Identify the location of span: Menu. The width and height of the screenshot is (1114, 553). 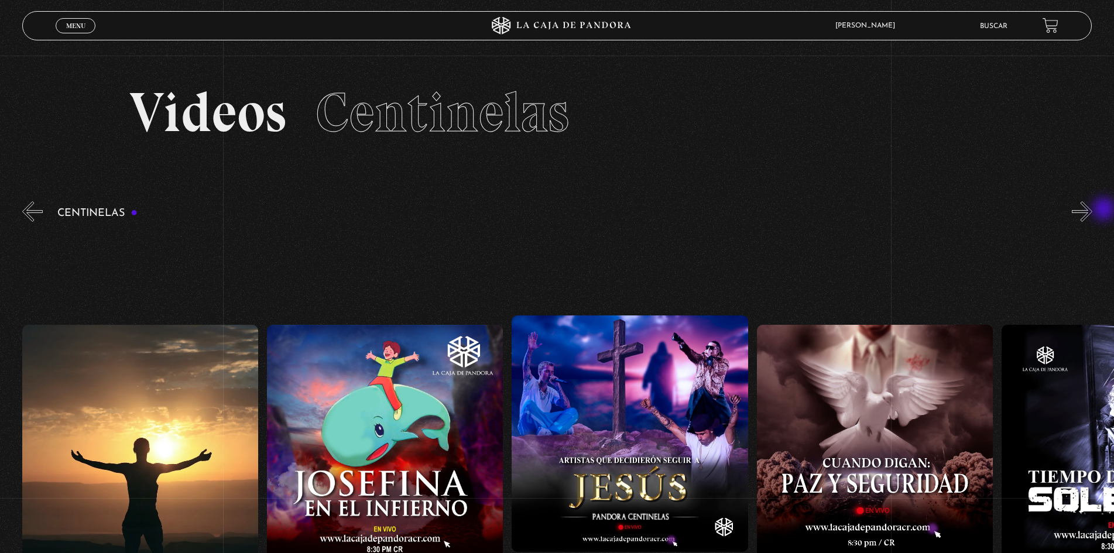
(76, 26).